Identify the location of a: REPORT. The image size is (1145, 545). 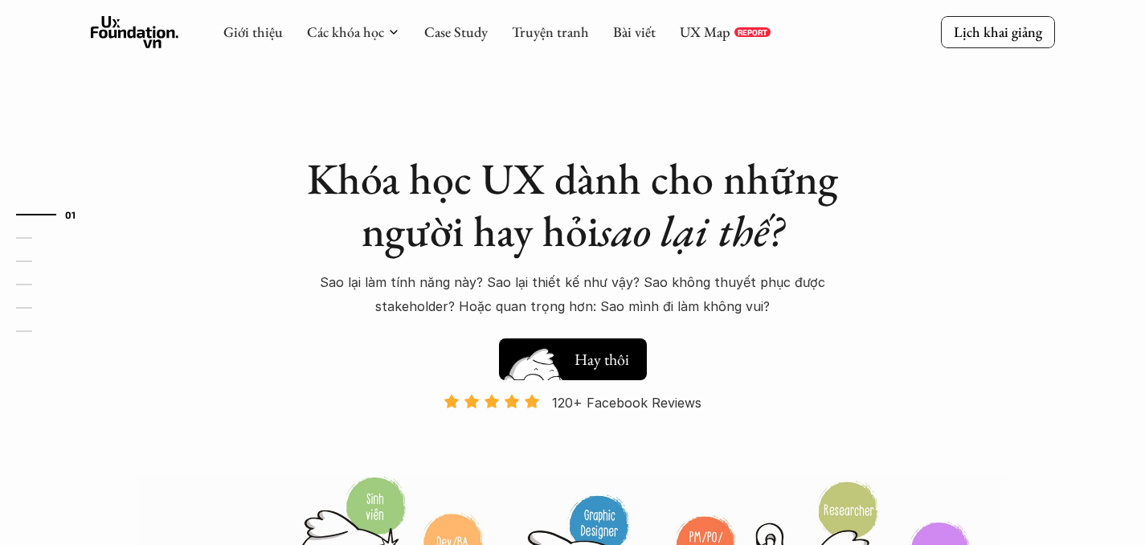
(752, 32).